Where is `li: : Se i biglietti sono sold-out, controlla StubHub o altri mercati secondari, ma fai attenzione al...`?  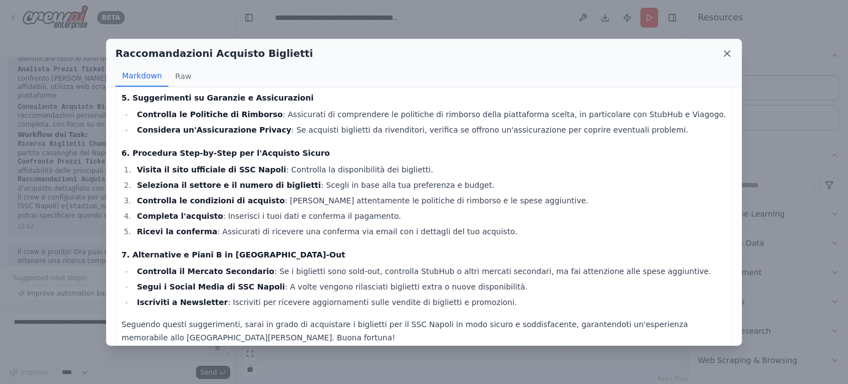
li: : Se i biglietti sono sold-out, controlla StubHub o altri mercati secondari, ma fai attenzione al... is located at coordinates (430, 271).